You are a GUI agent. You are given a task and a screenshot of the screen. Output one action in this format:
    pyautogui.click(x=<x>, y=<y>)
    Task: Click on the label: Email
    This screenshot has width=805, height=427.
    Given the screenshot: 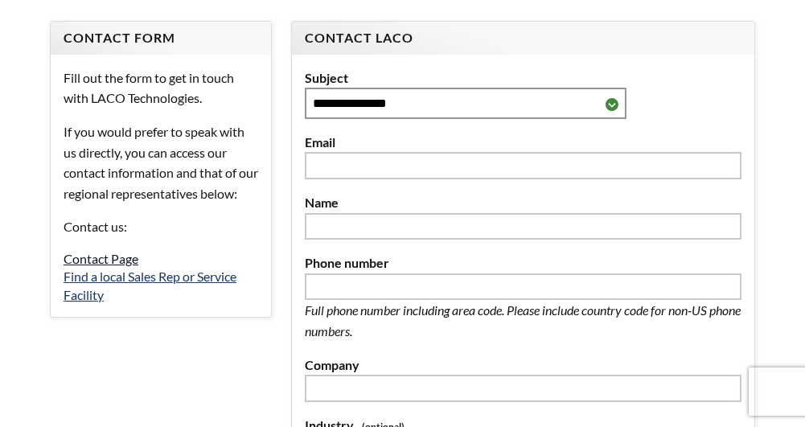 What is the action you would take?
    pyautogui.click(x=522, y=142)
    